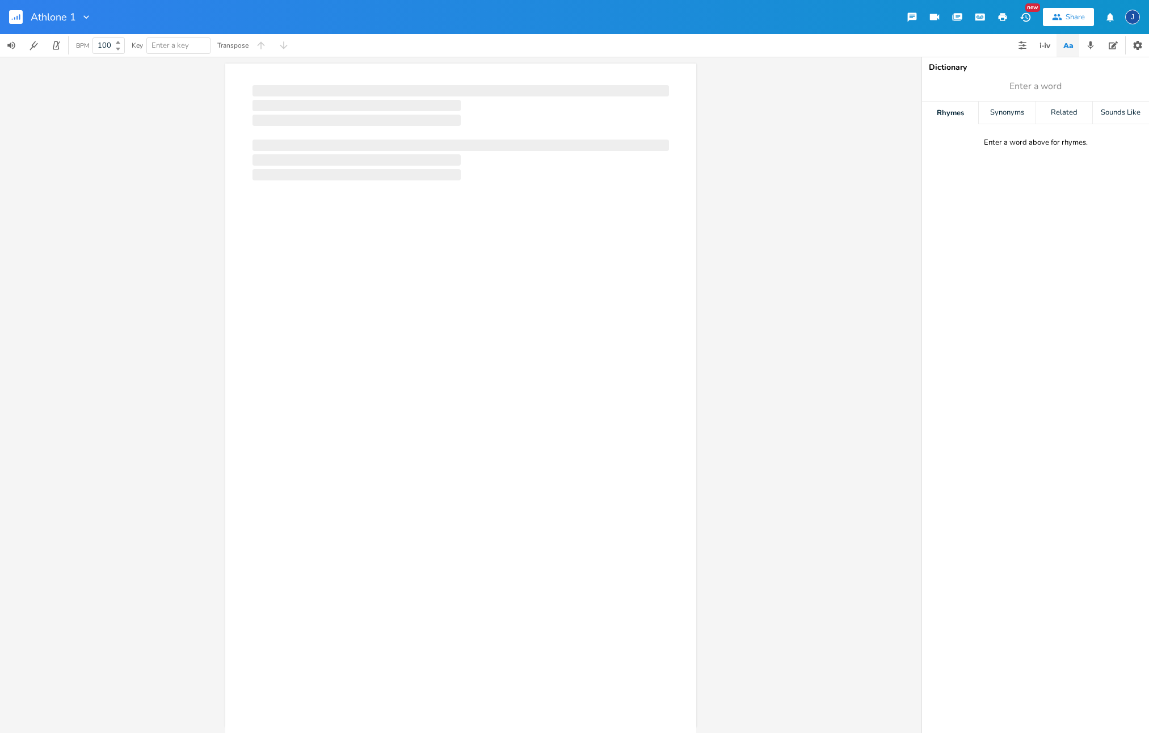 The width and height of the screenshot is (1149, 733). What do you see at coordinates (1035, 68) in the screenshot?
I see `div: Dictionary` at bounding box center [1035, 68].